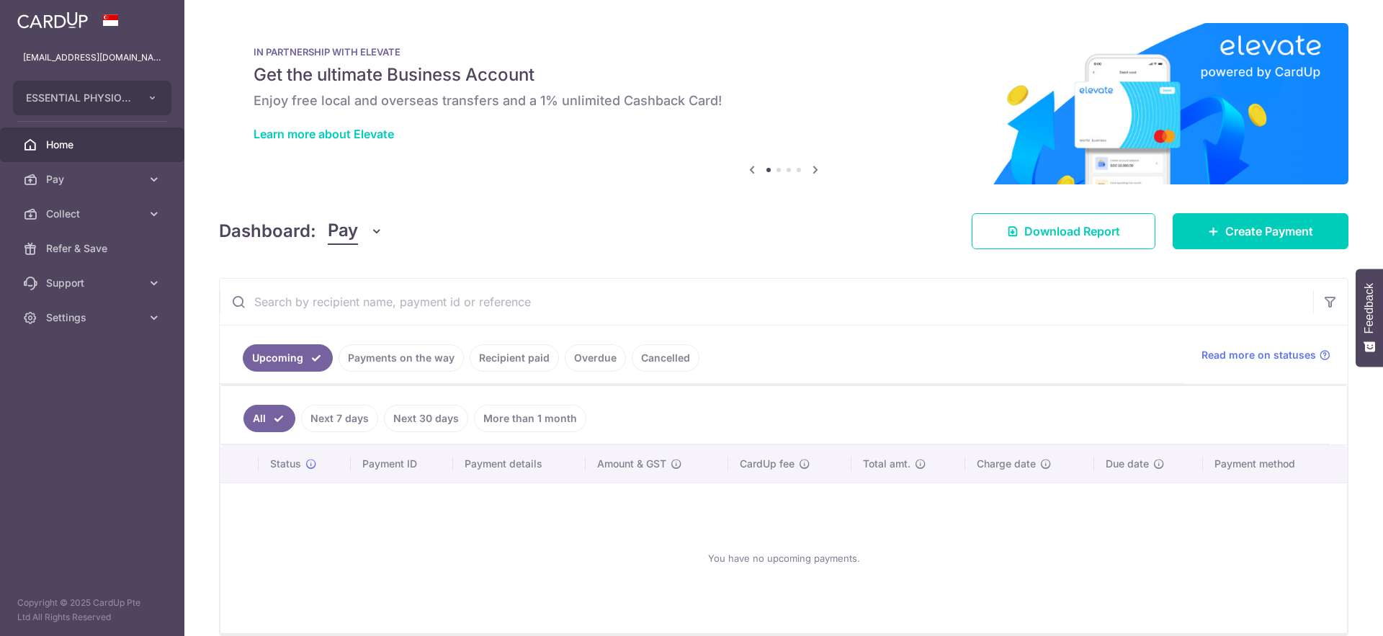 This screenshot has height=636, width=1383. I want to click on span: Feedback, so click(1369, 308).